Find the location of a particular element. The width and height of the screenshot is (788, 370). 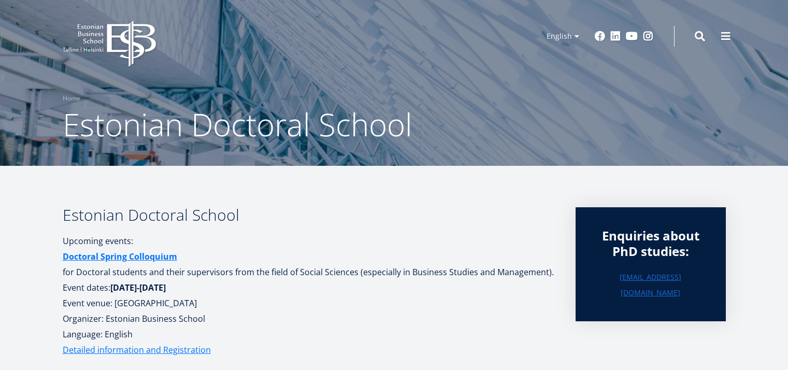

a: Detailed information and Registration is located at coordinates (137, 350).